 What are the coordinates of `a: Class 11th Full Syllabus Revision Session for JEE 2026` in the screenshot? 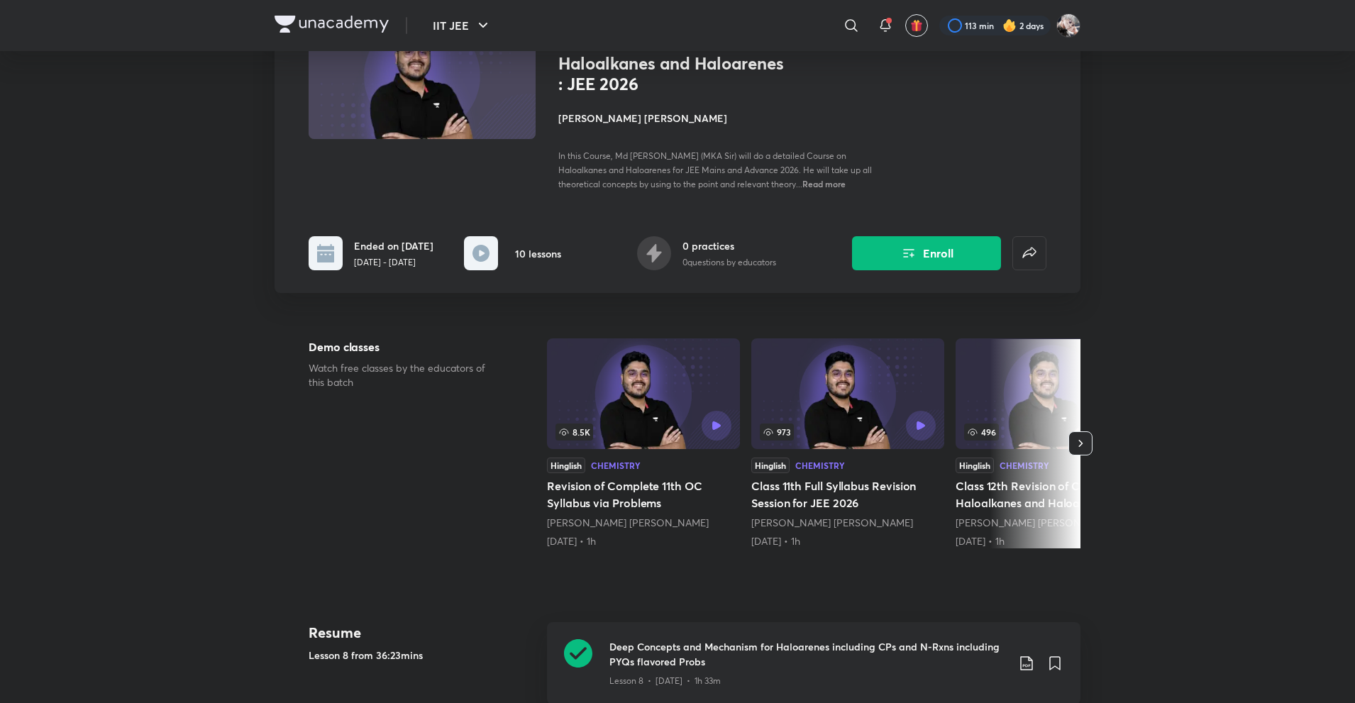 It's located at (848, 443).